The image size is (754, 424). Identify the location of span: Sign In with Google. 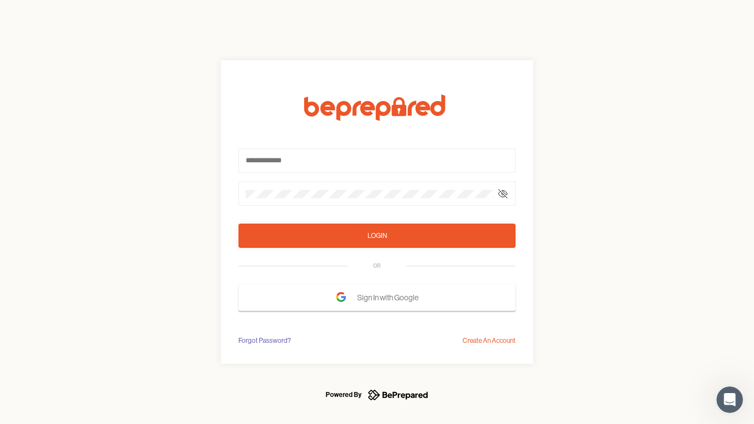
(390, 297).